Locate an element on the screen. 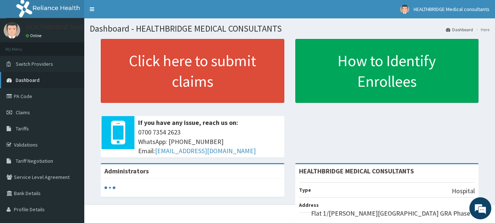  b: If you have any issue, reach us on: is located at coordinates (188, 122).